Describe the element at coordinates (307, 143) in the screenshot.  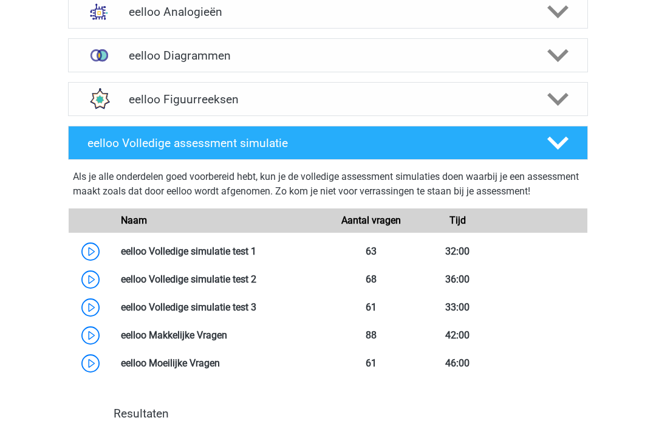
I see `h4: eelloo Volledige assessment simulatie` at that location.